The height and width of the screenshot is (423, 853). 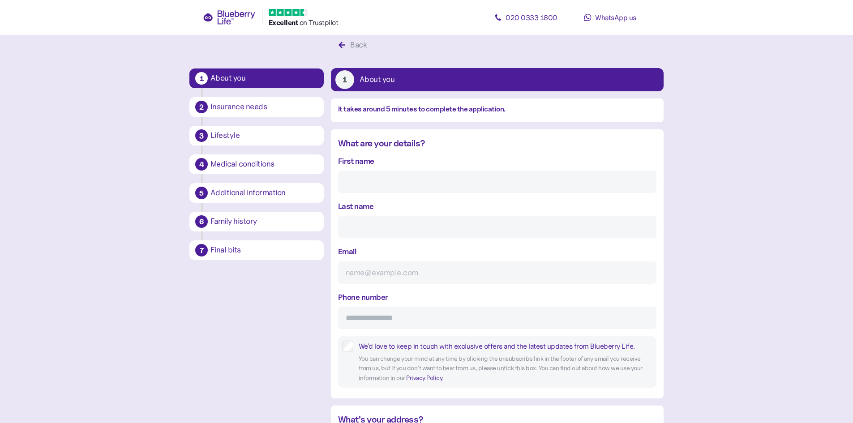 What do you see at coordinates (202, 107) in the screenshot?
I see `div: 2` at bounding box center [202, 107].